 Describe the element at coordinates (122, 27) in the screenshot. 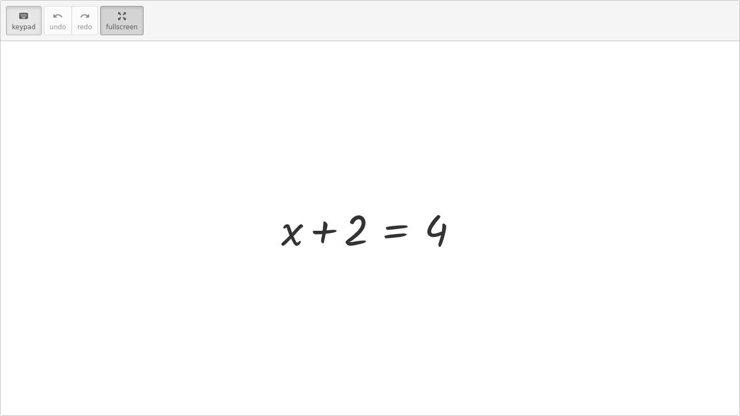

I see `span: fullscreen` at that location.